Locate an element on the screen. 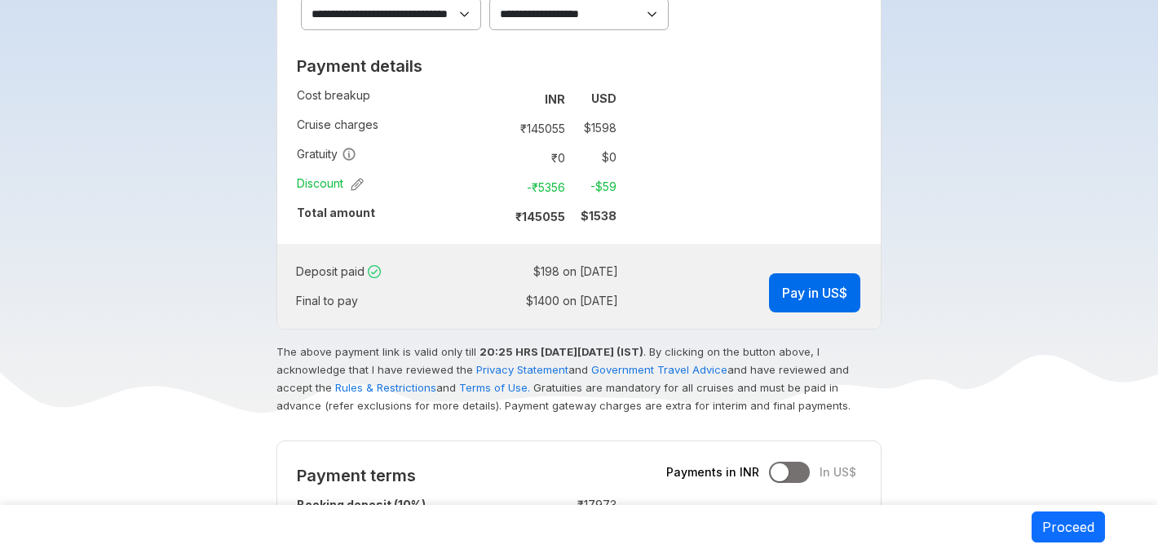 The image size is (1158, 549). button: Pay in US$ is located at coordinates (814, 293).